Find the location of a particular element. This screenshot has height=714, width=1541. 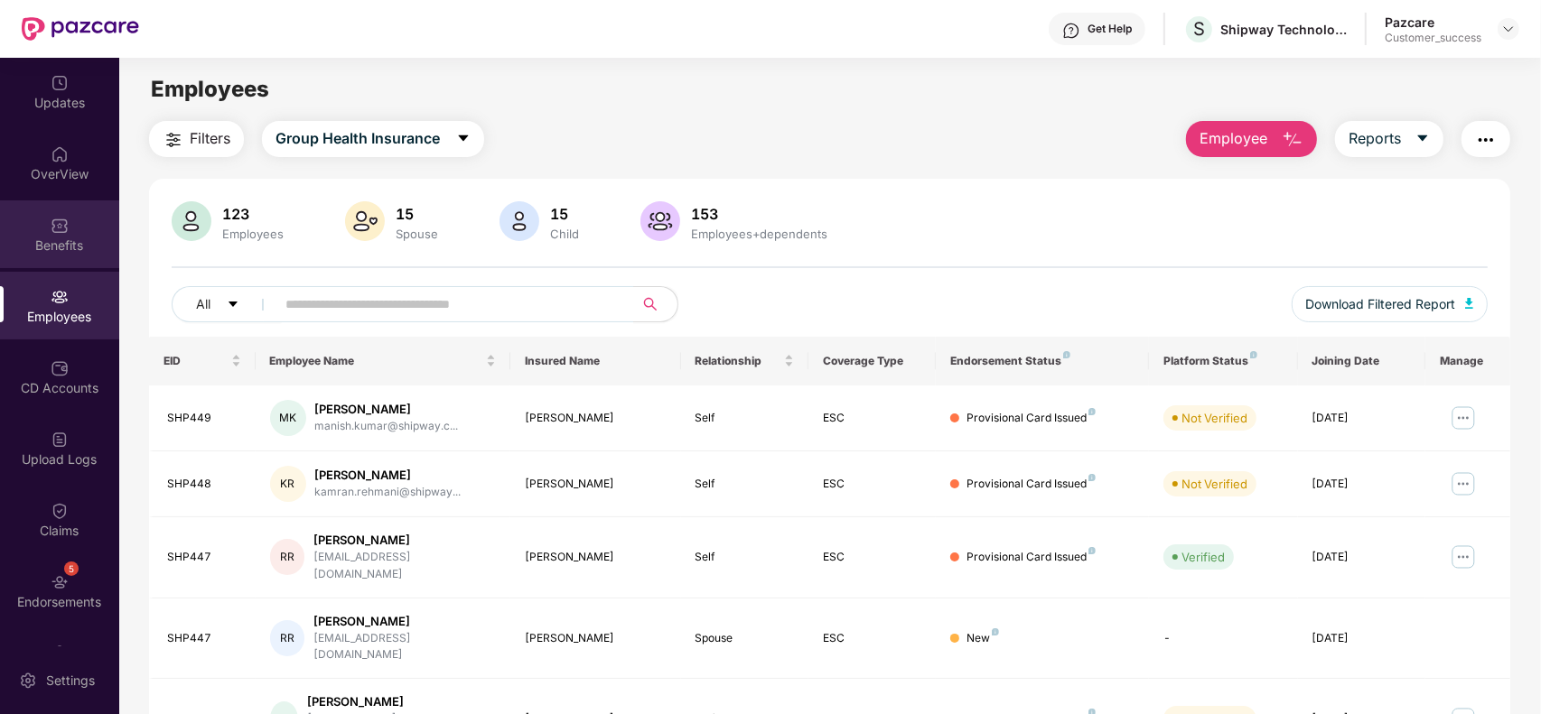

div: SHP449 is located at coordinates (204, 418).